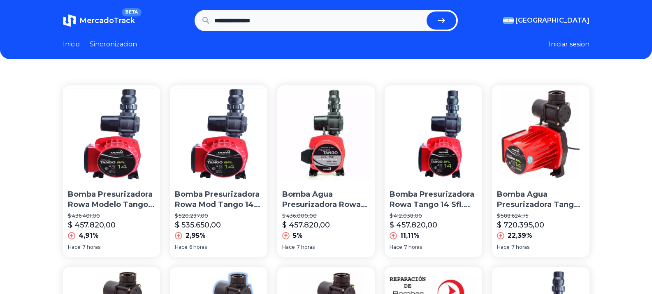 The width and height of the screenshot is (652, 294). I want to click on p: Bomba Presurizadora Rowa Mod Tango 14 Sfl Mayor Presión Cta, so click(218, 200).